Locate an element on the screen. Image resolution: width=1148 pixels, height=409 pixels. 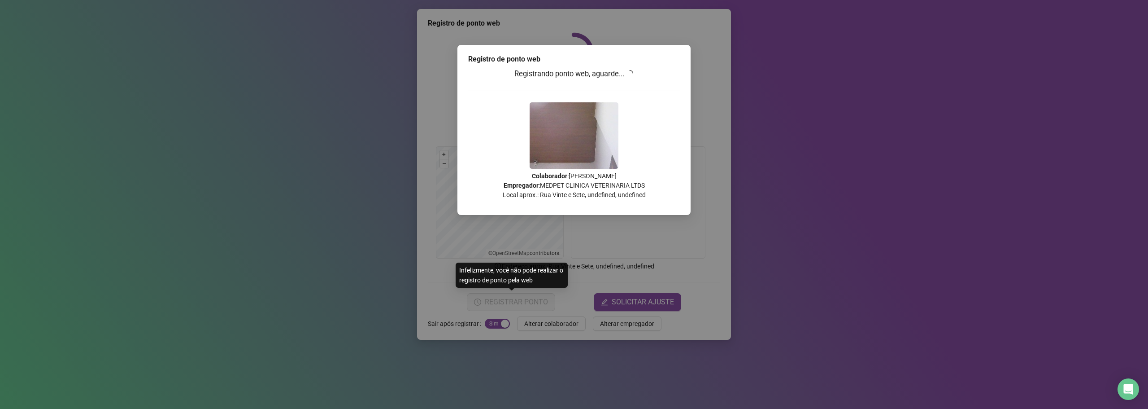
img: Z is located at coordinates (574, 135).